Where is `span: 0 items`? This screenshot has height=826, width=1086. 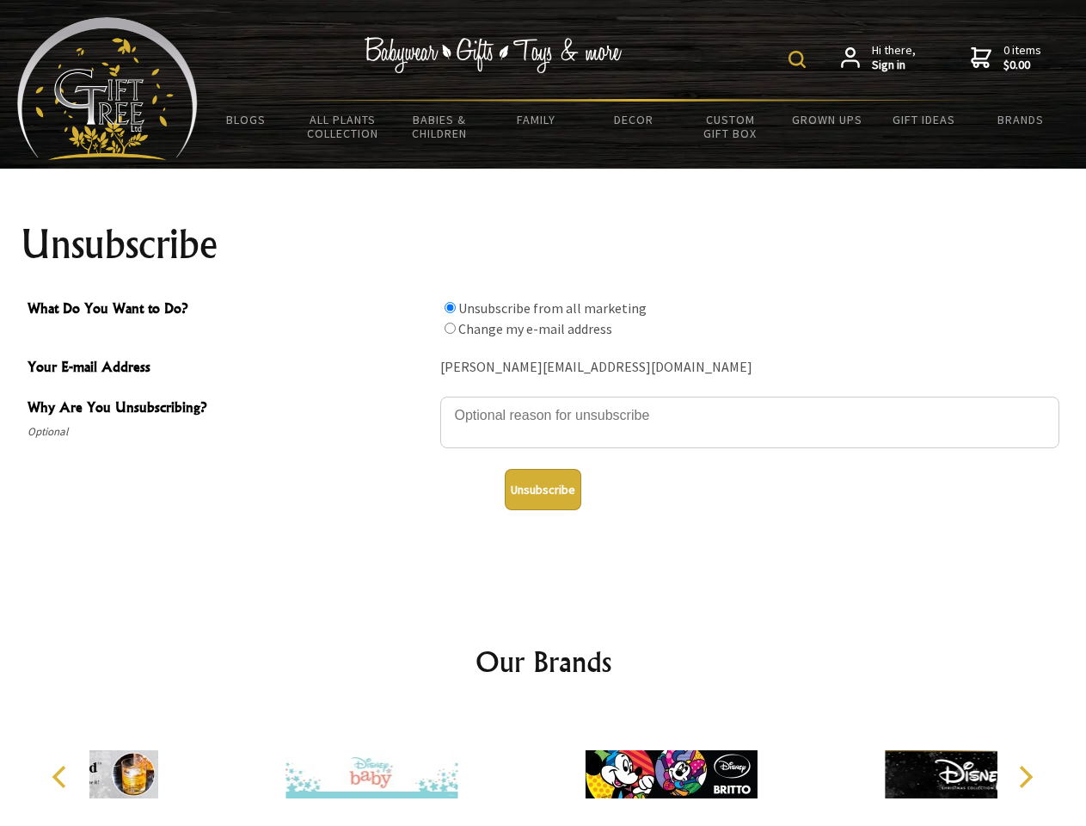 span: 0 items is located at coordinates (1023, 58).